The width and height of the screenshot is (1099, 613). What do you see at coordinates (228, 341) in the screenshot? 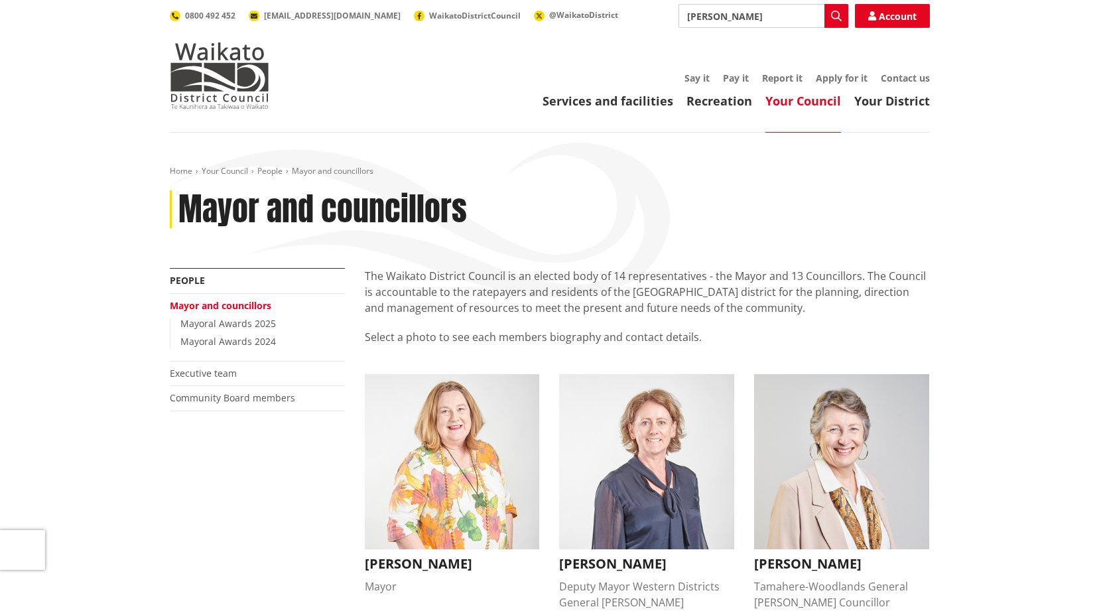
I see `a: Mayoral Awards 2024` at bounding box center [228, 341].